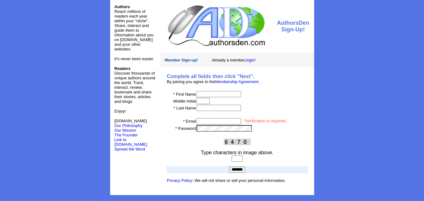 This screenshot has width=424, height=201. Describe the element at coordinates (186, 108) in the screenshot. I see `font: Last Name` at that location.